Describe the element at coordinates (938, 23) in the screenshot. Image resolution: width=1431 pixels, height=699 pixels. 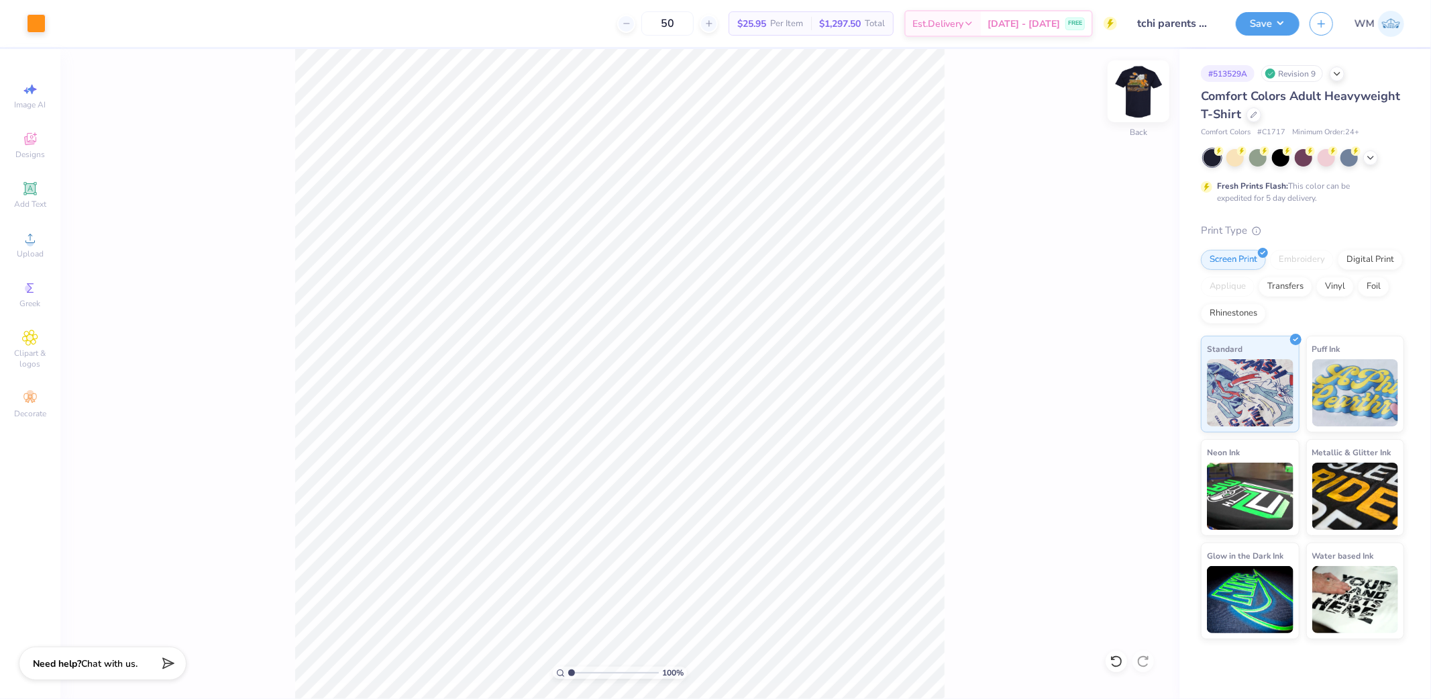
I see `span: Est. Delivery` at that location.